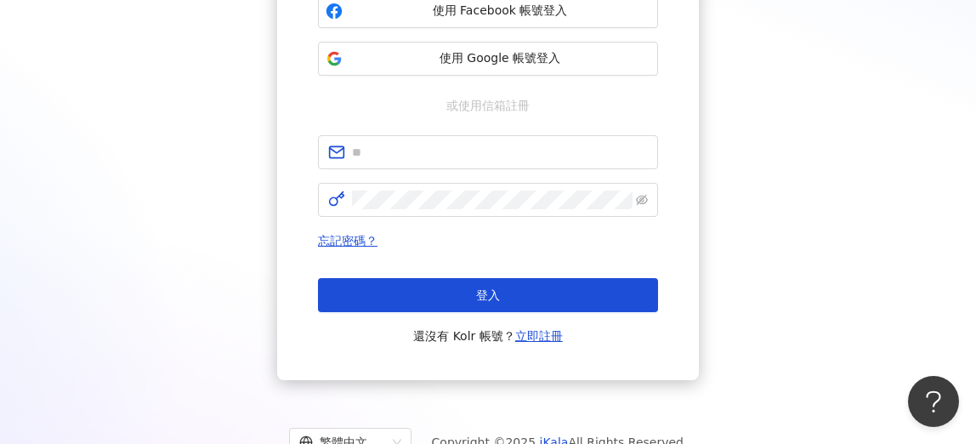 The width and height of the screenshot is (976, 444). What do you see at coordinates (488, 105) in the screenshot?
I see `span: 或使用信箱註冊` at bounding box center [488, 105].